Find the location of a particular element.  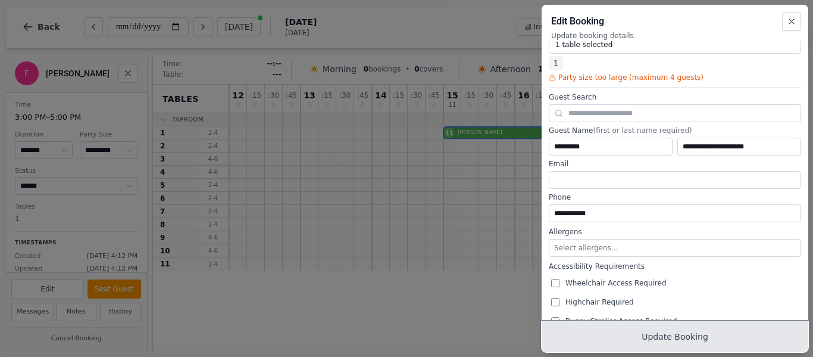

span: Party size too large (maximum 4 guests) is located at coordinates (631, 77).